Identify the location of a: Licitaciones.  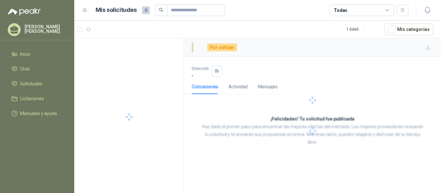
(37, 99).